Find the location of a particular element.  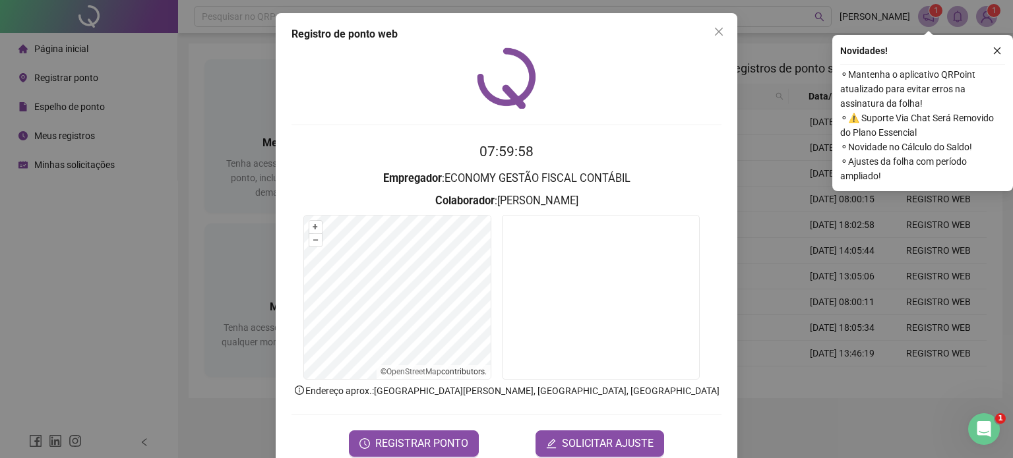

button: REGISTRAR PONTO is located at coordinates (413, 444).